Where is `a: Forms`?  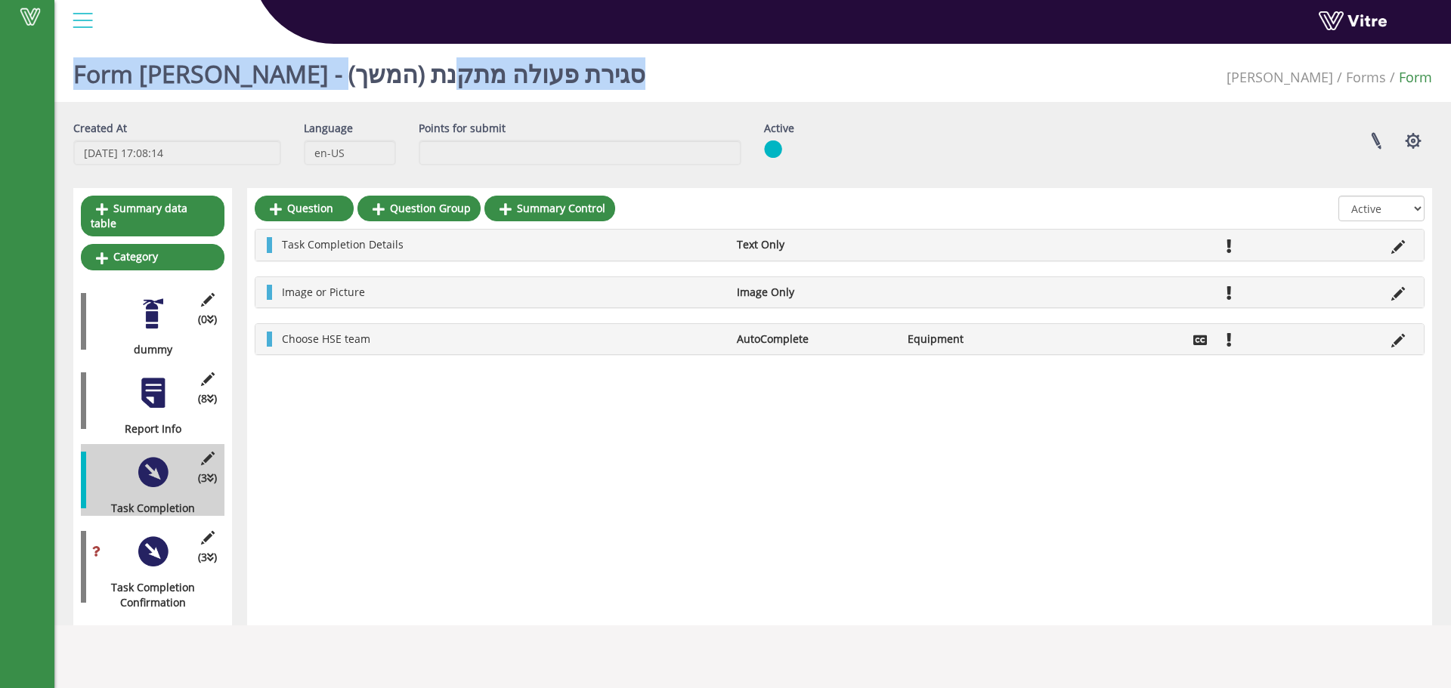 a: Forms is located at coordinates (1365, 77).